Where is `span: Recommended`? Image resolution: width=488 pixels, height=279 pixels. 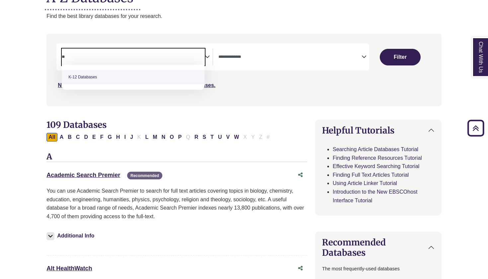 span: Recommended is located at coordinates (145, 175).